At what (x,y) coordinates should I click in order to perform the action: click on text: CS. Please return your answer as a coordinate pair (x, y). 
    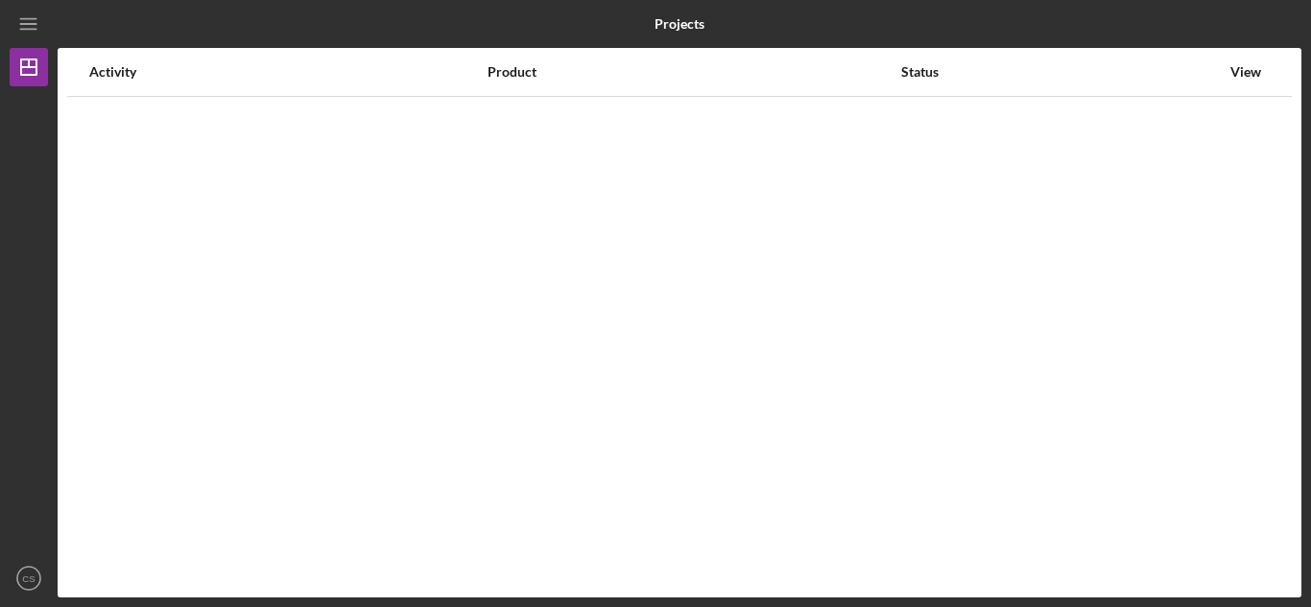
    Looking at the image, I should click on (28, 579).